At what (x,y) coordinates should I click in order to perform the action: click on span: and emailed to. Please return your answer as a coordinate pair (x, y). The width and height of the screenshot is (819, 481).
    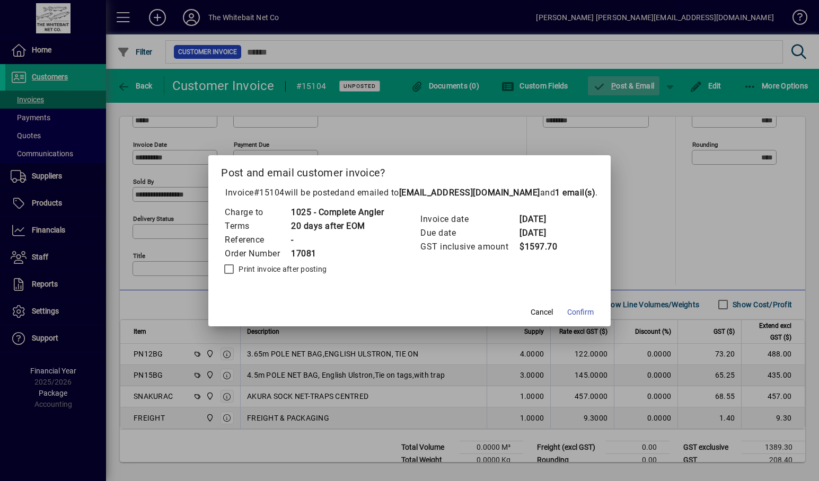
    Looking at the image, I should click on (467, 192).